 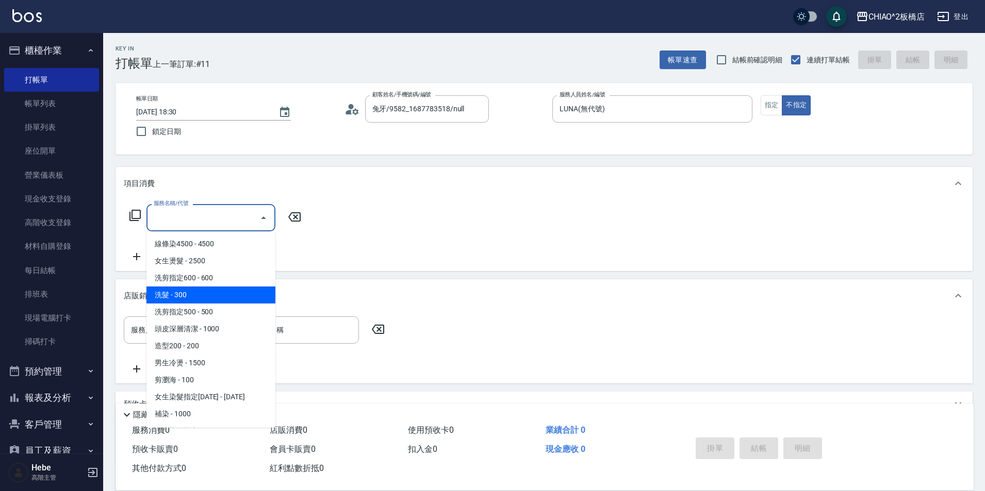 What do you see at coordinates (139, 184) in the screenshot?
I see `p: 項目消費` at bounding box center [139, 184].